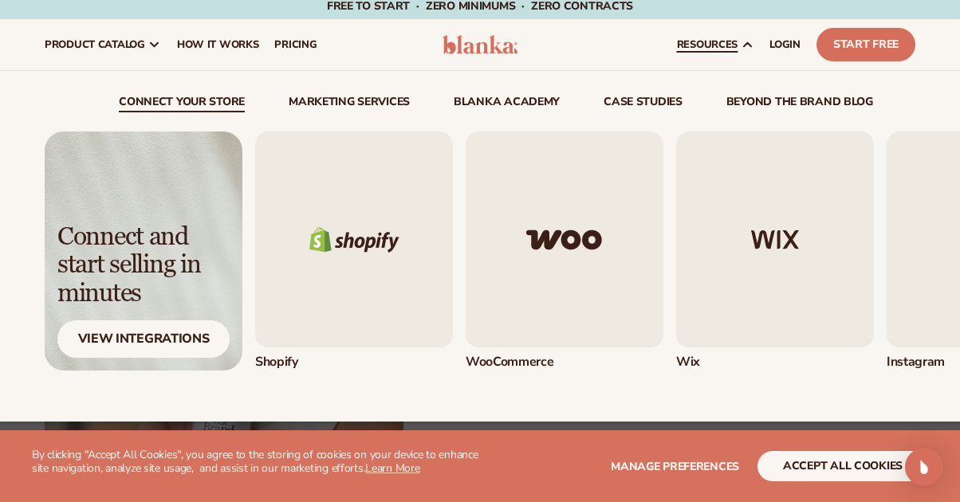 The width and height of the screenshot is (960, 502). Describe the element at coordinates (392, 468) in the screenshot. I see `a: Learn More` at that location.